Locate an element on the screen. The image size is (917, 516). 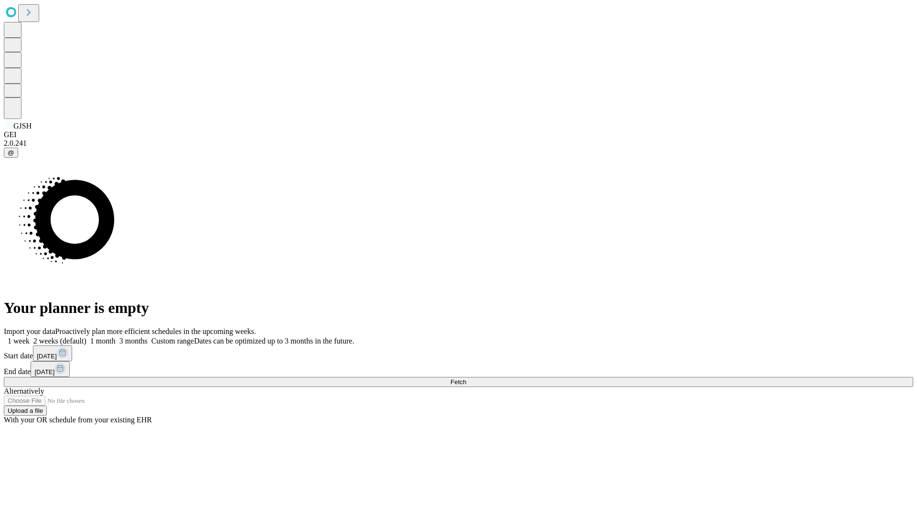
span: 1 week is located at coordinates (19, 340).